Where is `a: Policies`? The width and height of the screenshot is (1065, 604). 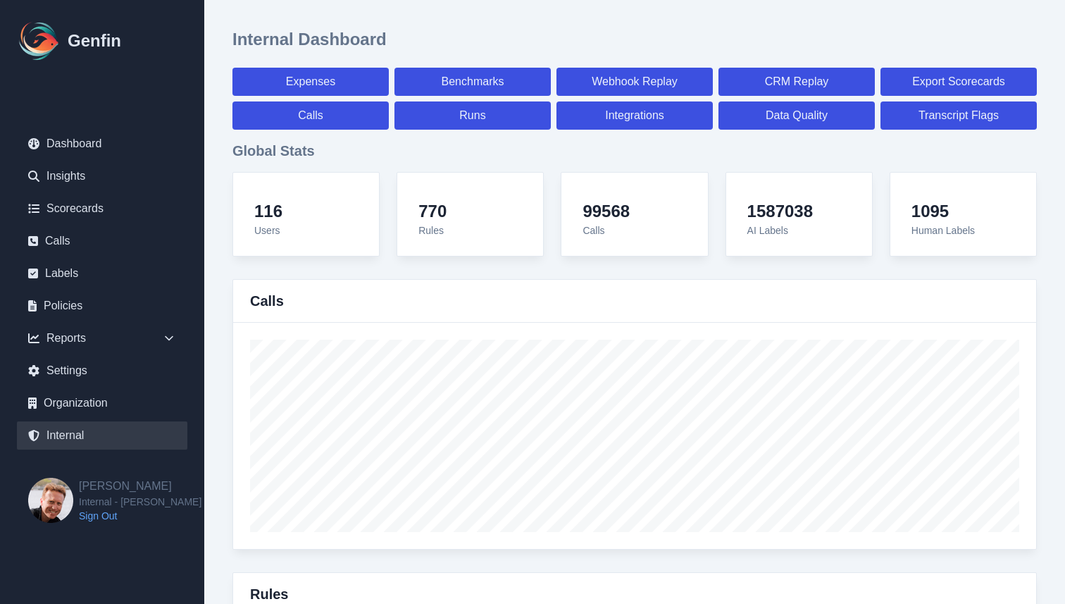 a: Policies is located at coordinates (102, 306).